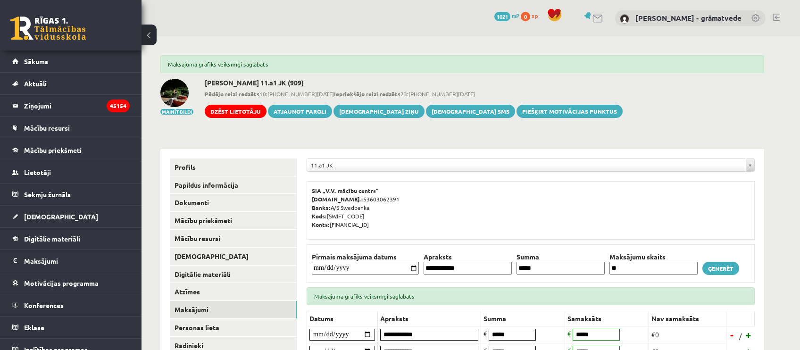 The height and width of the screenshot is (350, 800). What do you see at coordinates (52, 239) in the screenshot?
I see `span: Digitālie materiāli` at bounding box center [52, 239].